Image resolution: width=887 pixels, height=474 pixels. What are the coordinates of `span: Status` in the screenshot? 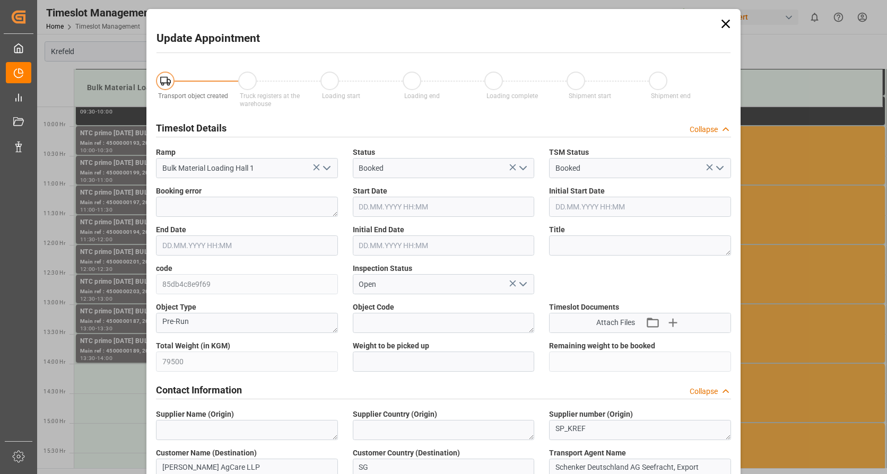 It's located at (364, 152).